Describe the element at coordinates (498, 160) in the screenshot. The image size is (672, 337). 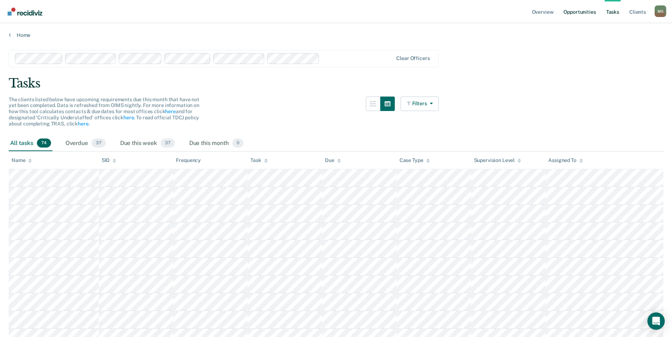
I see `div: Supervision Level` at that location.